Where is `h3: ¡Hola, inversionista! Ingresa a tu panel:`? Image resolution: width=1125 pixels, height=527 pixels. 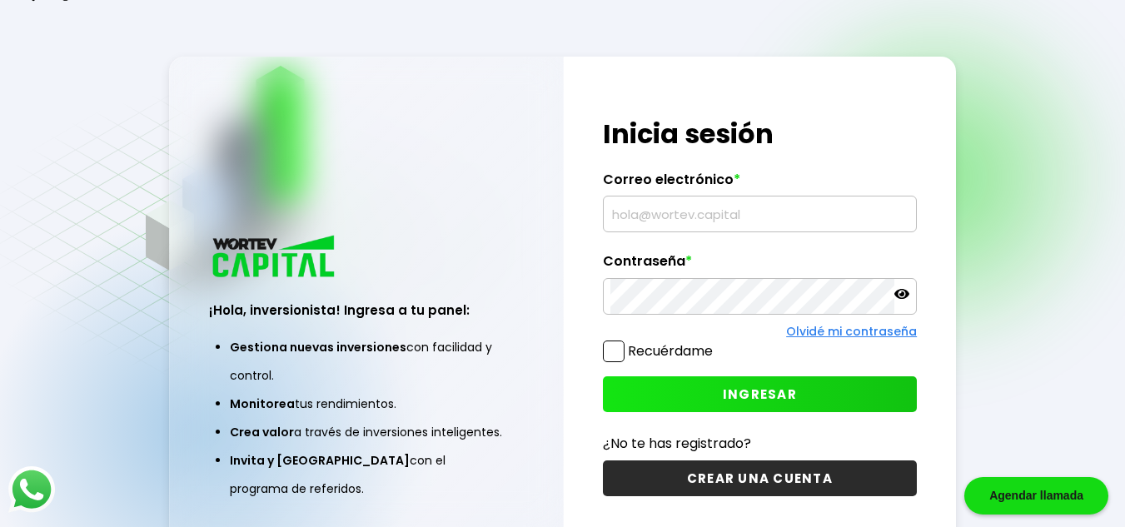
h3: ¡Hola, inversionista! Ingresa a tu panel: is located at coordinates (367, 310).